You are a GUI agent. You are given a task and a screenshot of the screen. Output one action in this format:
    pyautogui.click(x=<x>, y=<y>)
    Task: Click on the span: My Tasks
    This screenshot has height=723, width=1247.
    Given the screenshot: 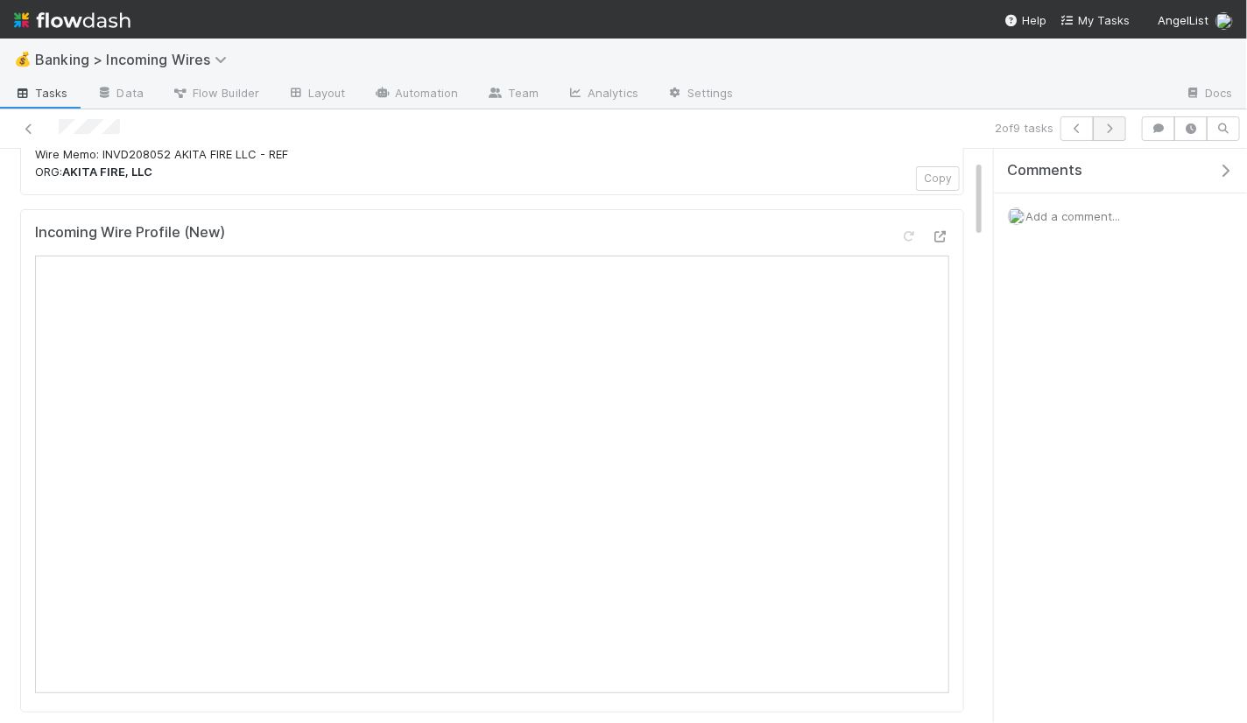 What is the action you would take?
    pyautogui.click(x=1094, y=20)
    